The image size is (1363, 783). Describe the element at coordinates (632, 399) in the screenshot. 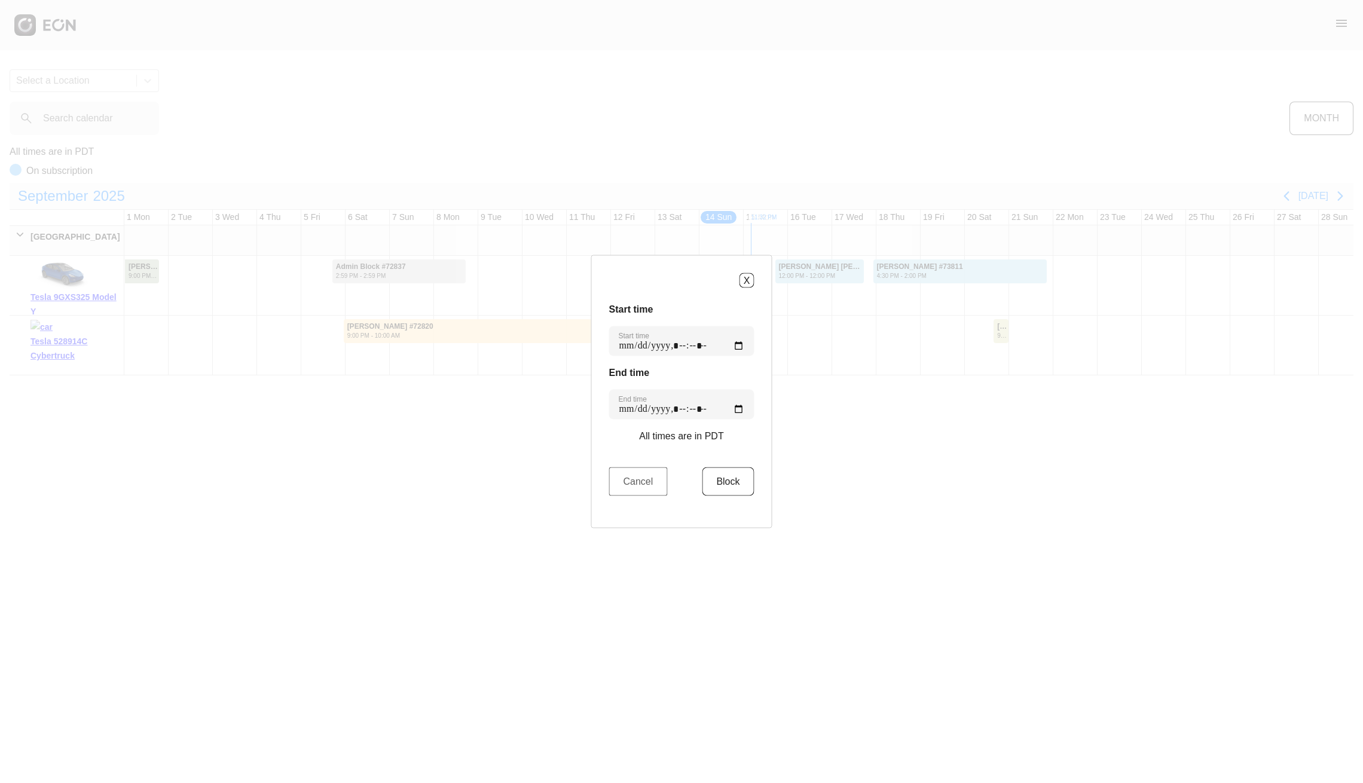

I see `label: End time` at that location.